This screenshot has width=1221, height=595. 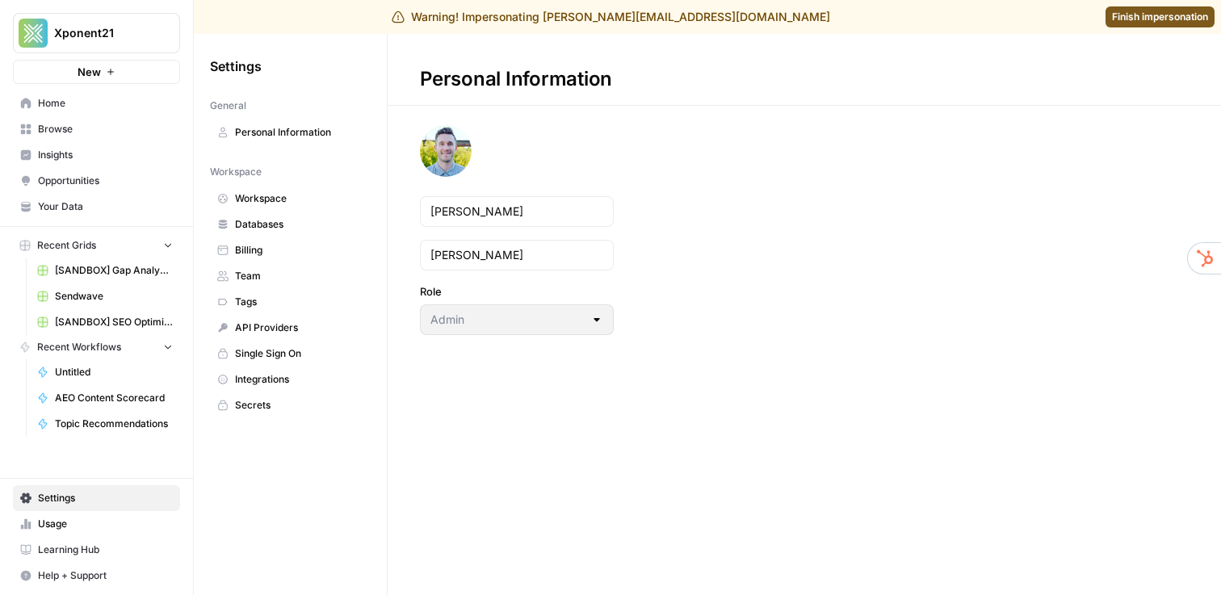 What do you see at coordinates (290, 199) in the screenshot?
I see `a: Workspace` at bounding box center [290, 199].